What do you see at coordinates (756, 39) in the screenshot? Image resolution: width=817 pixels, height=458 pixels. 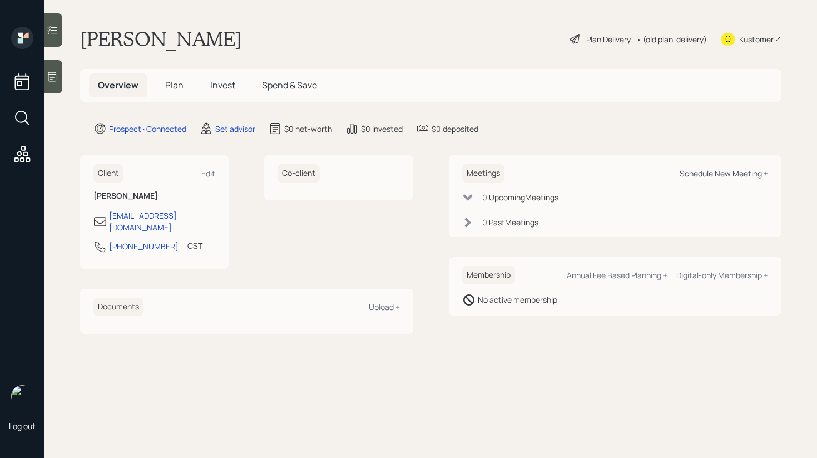 I see `div: Kustomer` at bounding box center [756, 39].